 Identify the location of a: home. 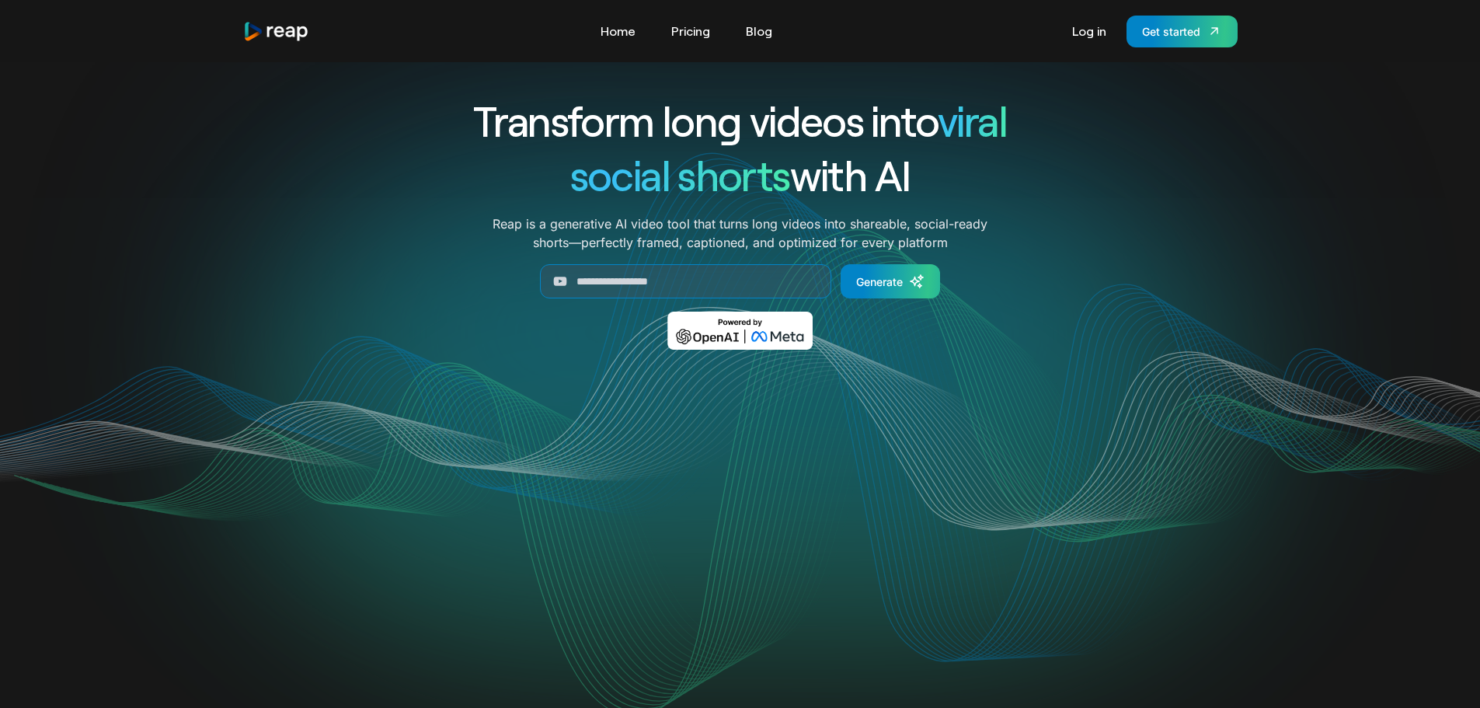
(276, 31).